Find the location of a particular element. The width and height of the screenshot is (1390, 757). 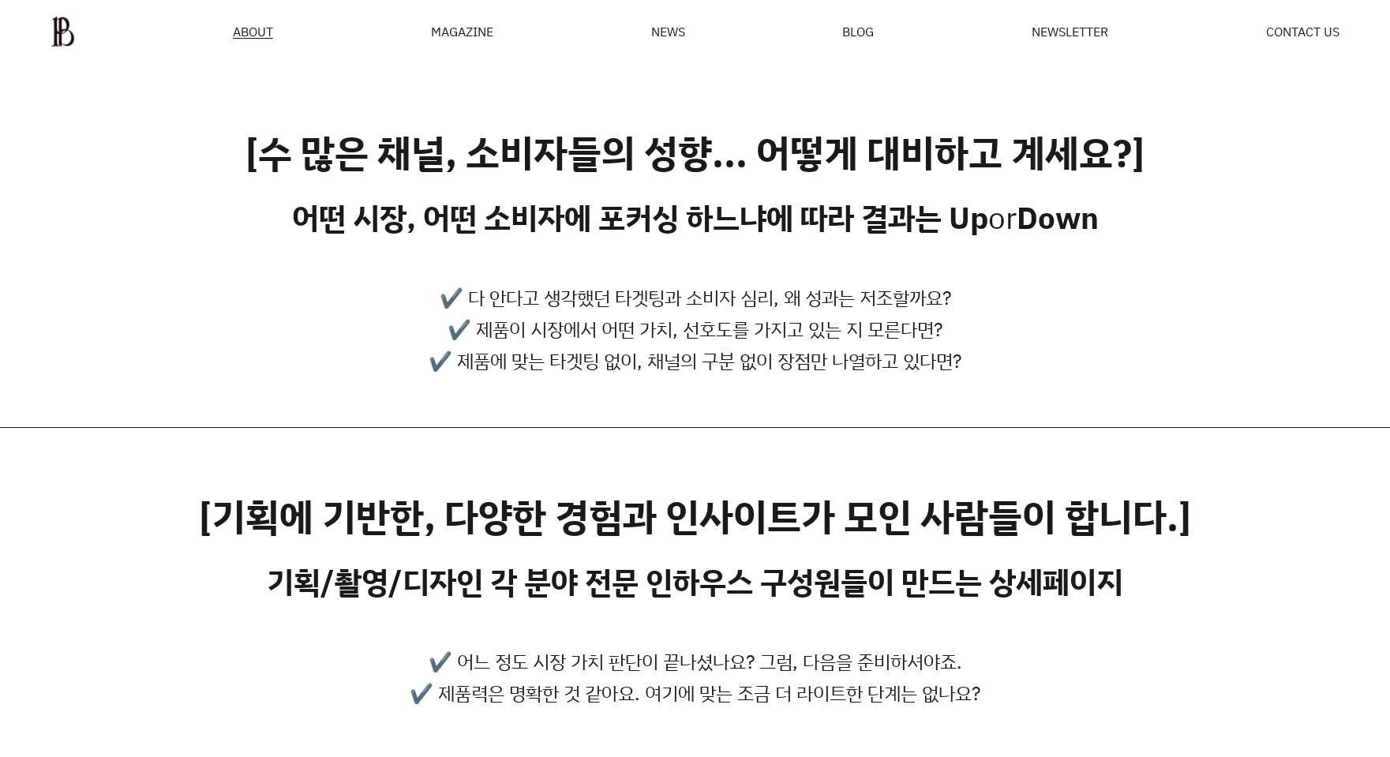

span: or is located at coordinates (1003, 217).